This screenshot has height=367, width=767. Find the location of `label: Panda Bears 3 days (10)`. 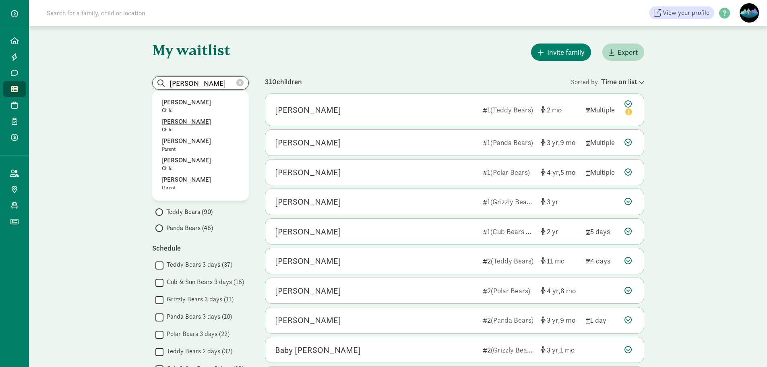

label: Panda Bears 3 days (10) is located at coordinates (198, 317).